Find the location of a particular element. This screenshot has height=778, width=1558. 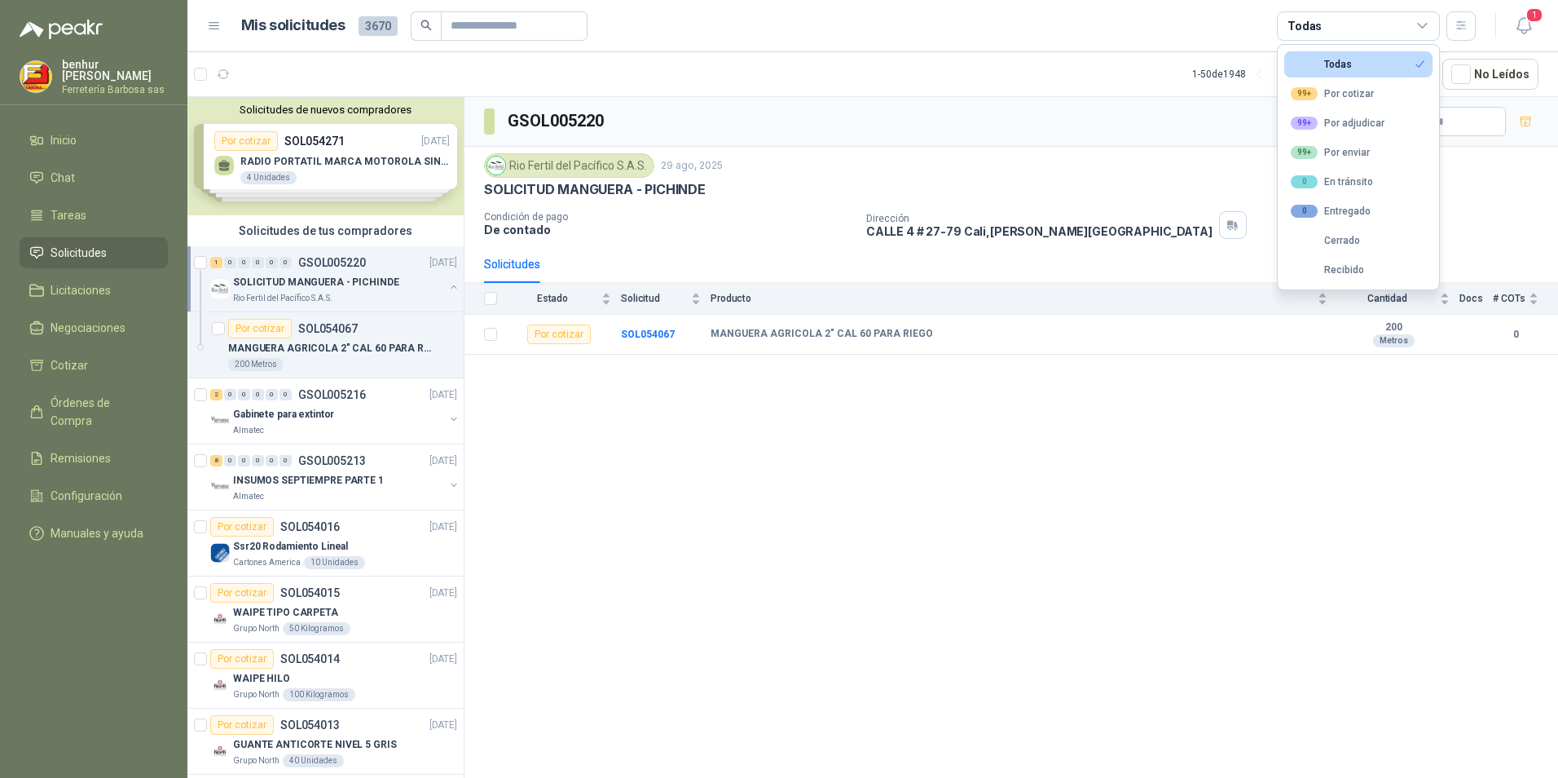

p: SOL054067 is located at coordinates (328, 328).